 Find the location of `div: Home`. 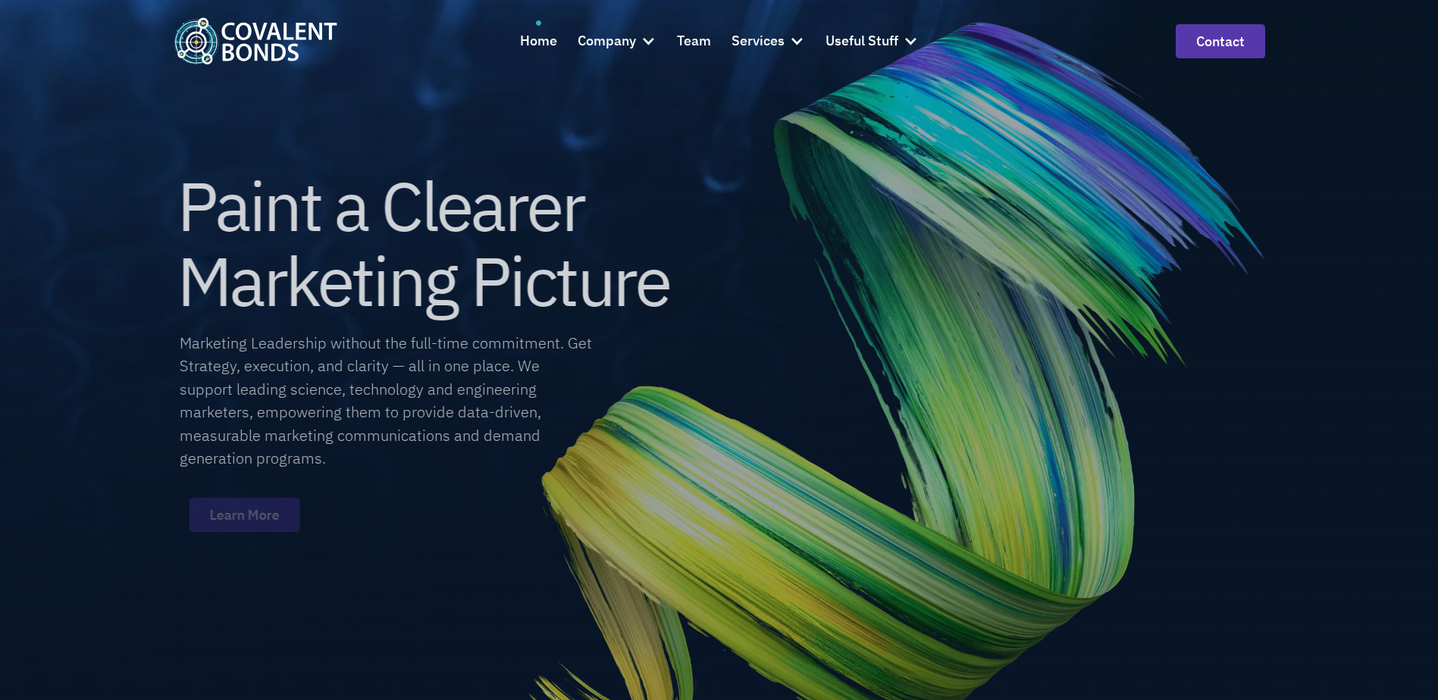

div: Home is located at coordinates (538, 41).